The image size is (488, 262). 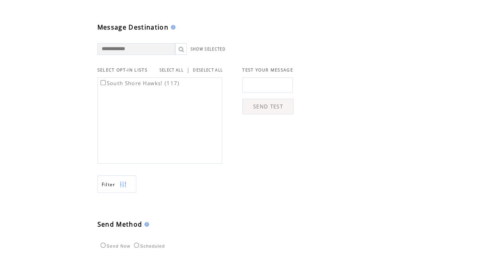 I want to click on span: SELECT OPT-IN LISTS, so click(x=122, y=70).